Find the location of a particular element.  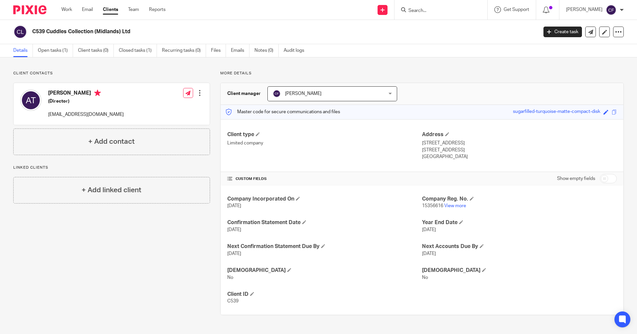

a: View more is located at coordinates (455, 206).